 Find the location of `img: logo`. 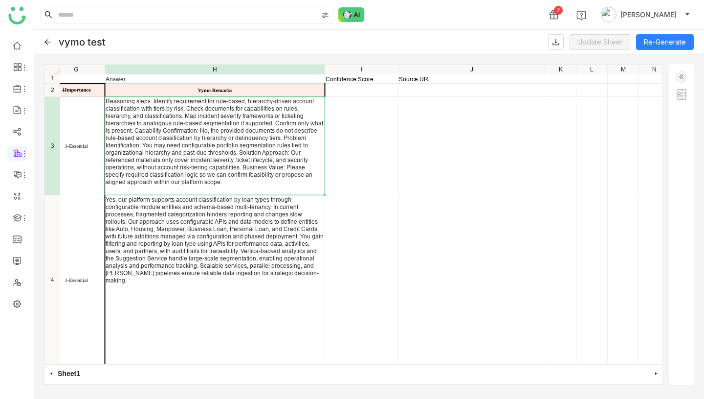

img: logo is located at coordinates (17, 16).